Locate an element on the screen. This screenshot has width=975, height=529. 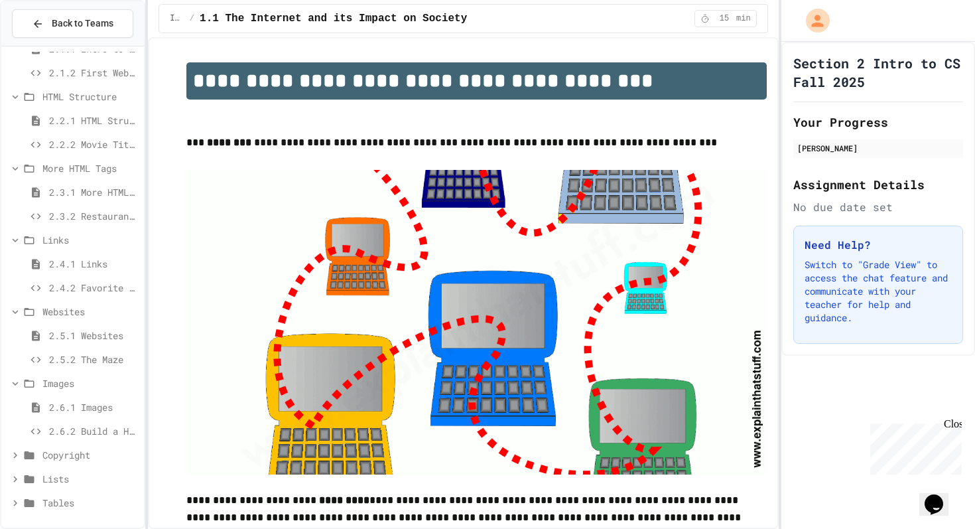
span: 2.4.1 Links is located at coordinates (94, 263).